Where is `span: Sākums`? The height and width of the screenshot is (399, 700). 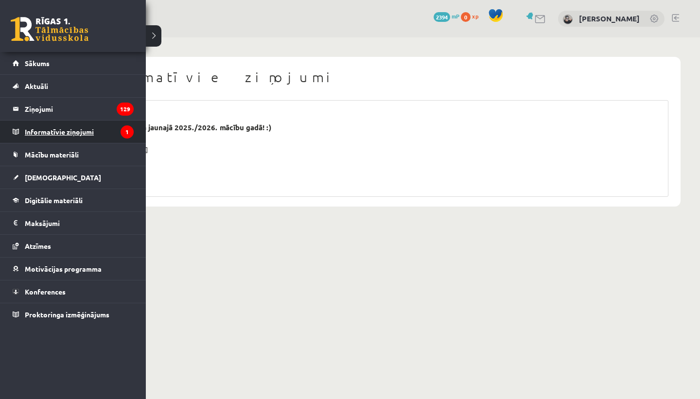 span: Sākums is located at coordinates (37, 63).